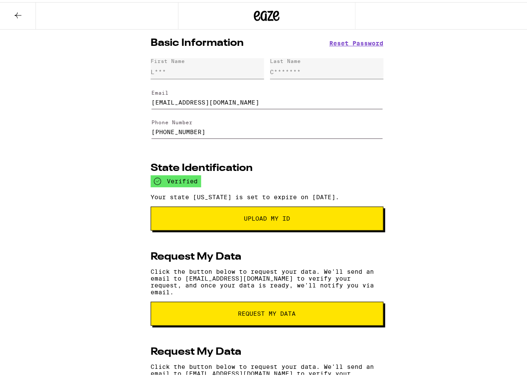 The height and width of the screenshot is (377, 527). I want to click on button: request my data, so click(267, 311).